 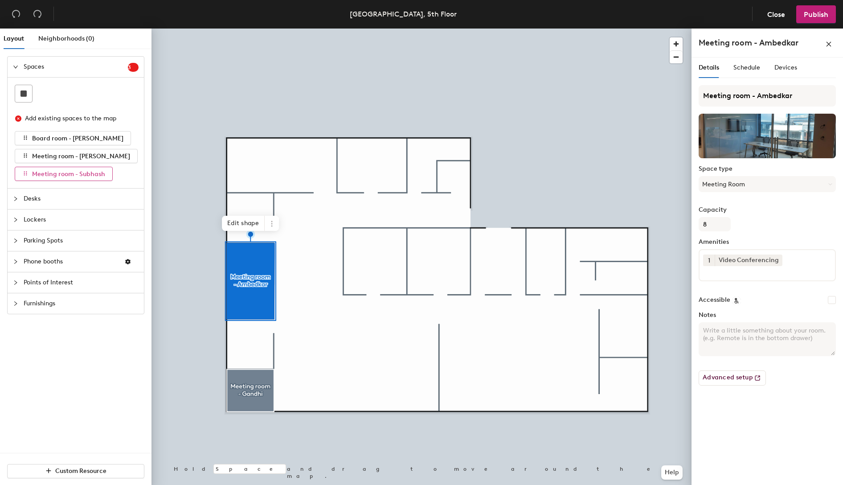 What do you see at coordinates (709, 67) in the screenshot?
I see `span: Details` at bounding box center [709, 67].